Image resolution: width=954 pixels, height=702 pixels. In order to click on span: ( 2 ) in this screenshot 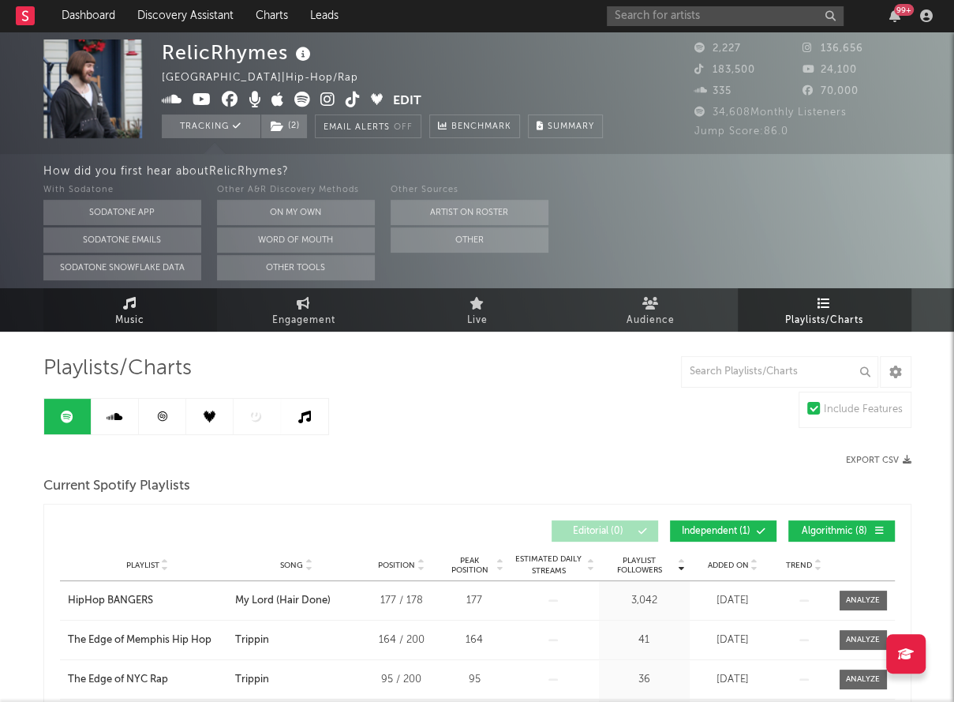, I will do `click(284, 126)`.